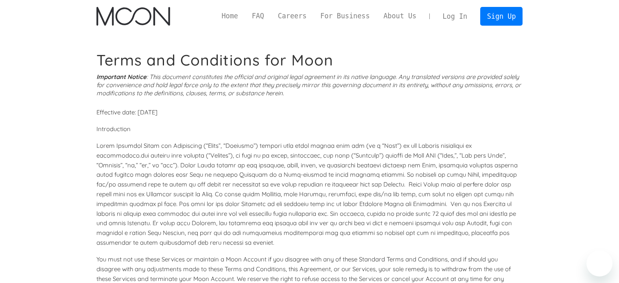 Image resolution: width=619 pixels, height=283 pixels. What do you see at coordinates (258, 16) in the screenshot?
I see `a: FAQ` at bounding box center [258, 16].